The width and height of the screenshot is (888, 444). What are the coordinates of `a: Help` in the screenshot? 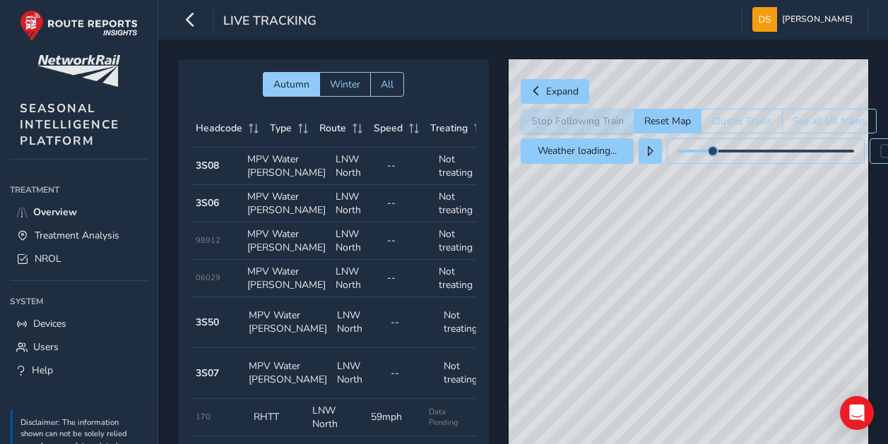 It's located at (78, 370).